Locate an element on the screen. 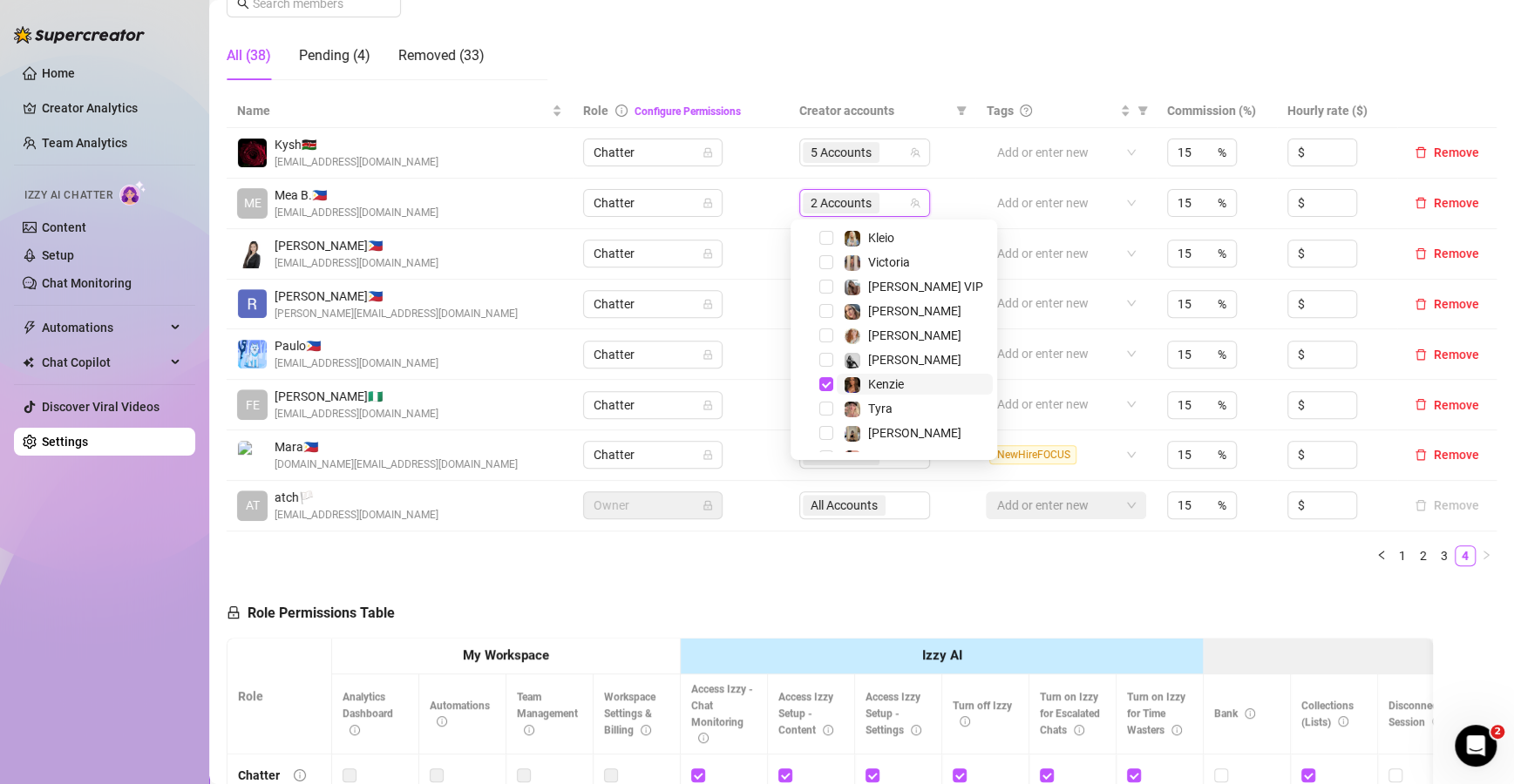 This screenshot has height=784, width=1514. img: Victoria is located at coordinates (853, 263).